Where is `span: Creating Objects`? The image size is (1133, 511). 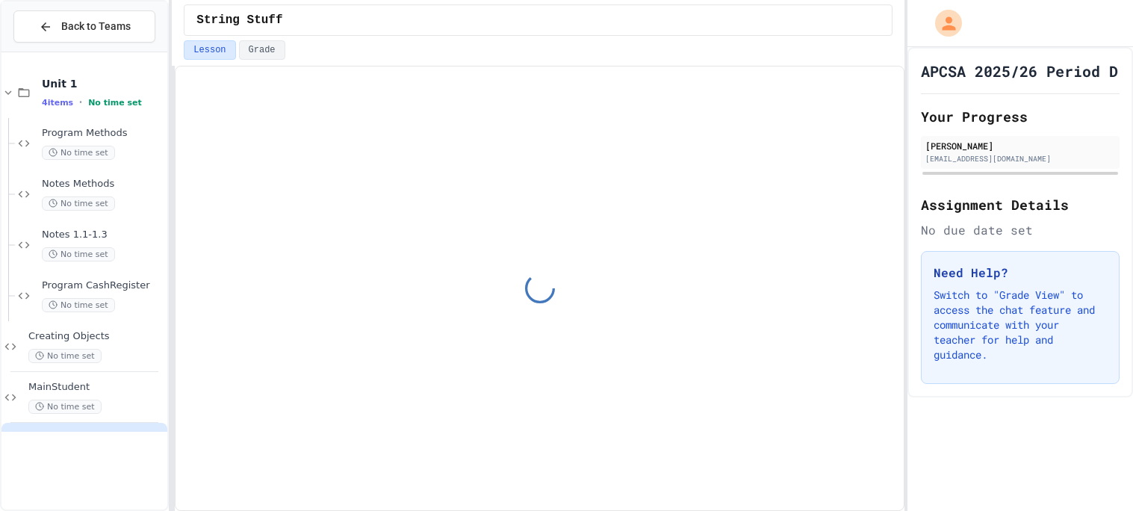 span: Creating Objects is located at coordinates (96, 336).